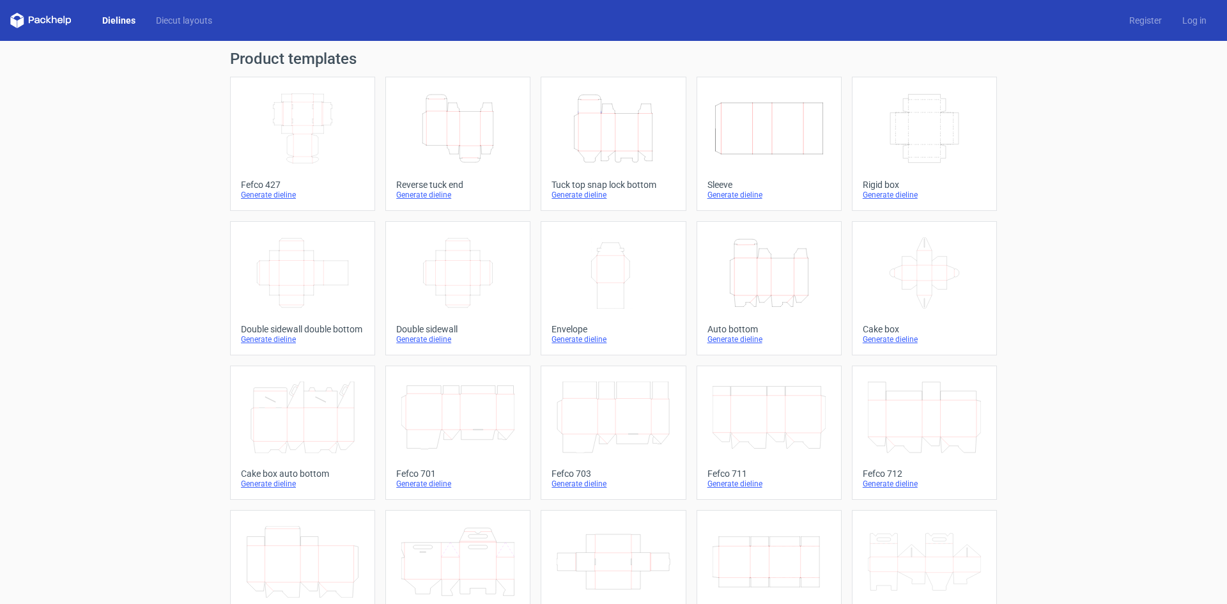 The image size is (1227, 604). Describe the element at coordinates (1194, 20) in the screenshot. I see `a: Log in` at that location.